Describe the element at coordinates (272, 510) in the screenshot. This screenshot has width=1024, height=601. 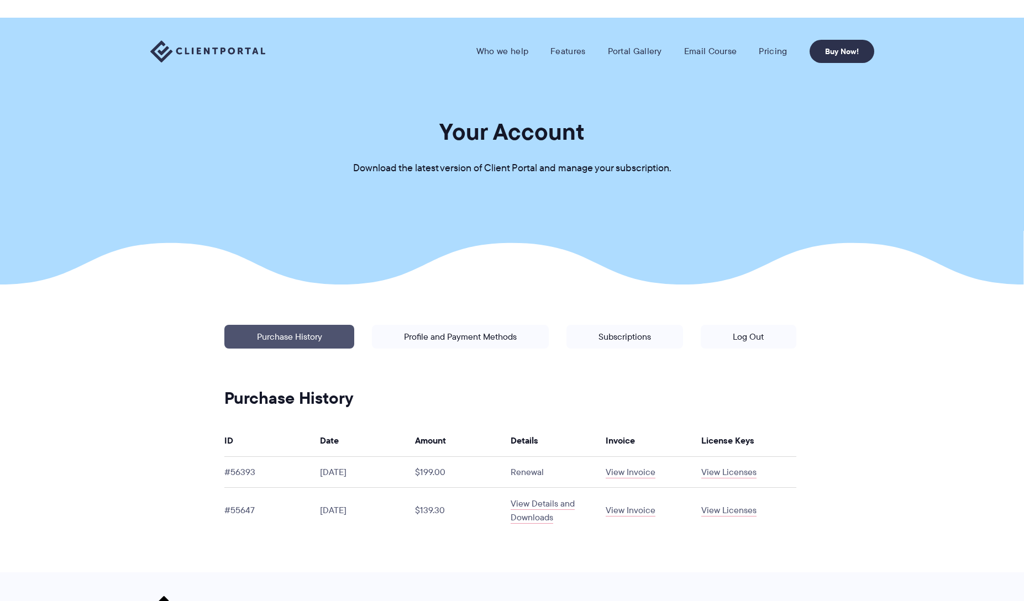
I see `td: #55647` at that location.